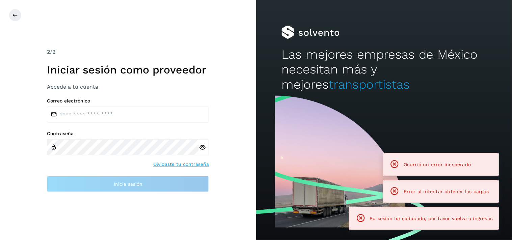 Image resolution: width=512 pixels, height=240 pixels. What do you see at coordinates (128, 87) in the screenshot?
I see `h3: Accede a tu cuenta` at bounding box center [128, 87].